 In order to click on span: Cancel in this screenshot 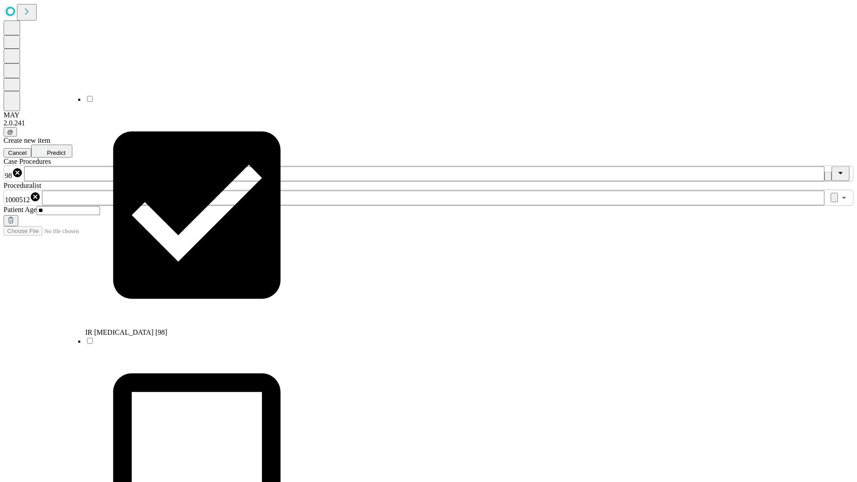, I will do `click(17, 153)`.